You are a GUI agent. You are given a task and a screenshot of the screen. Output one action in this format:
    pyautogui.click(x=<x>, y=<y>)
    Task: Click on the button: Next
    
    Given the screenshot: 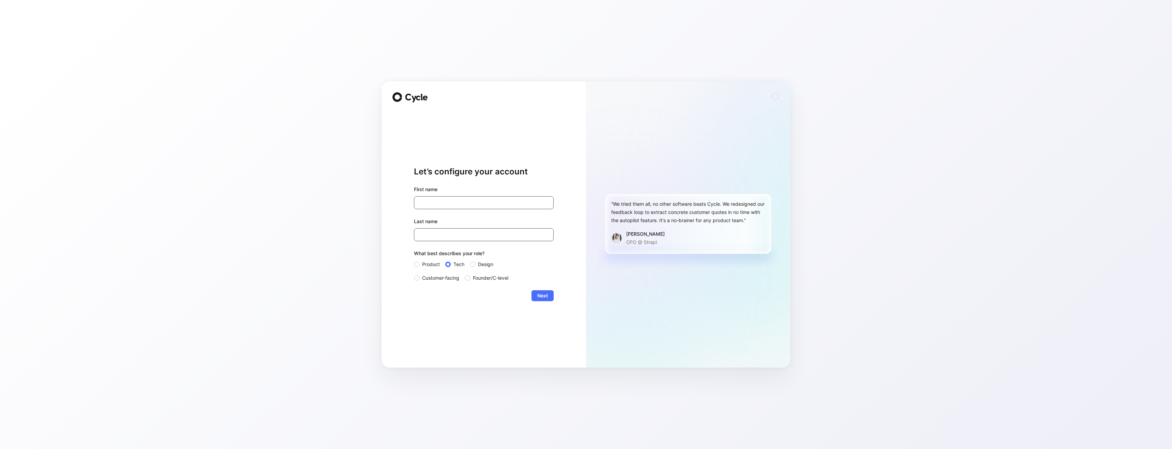 What is the action you would take?
    pyautogui.click(x=542, y=296)
    